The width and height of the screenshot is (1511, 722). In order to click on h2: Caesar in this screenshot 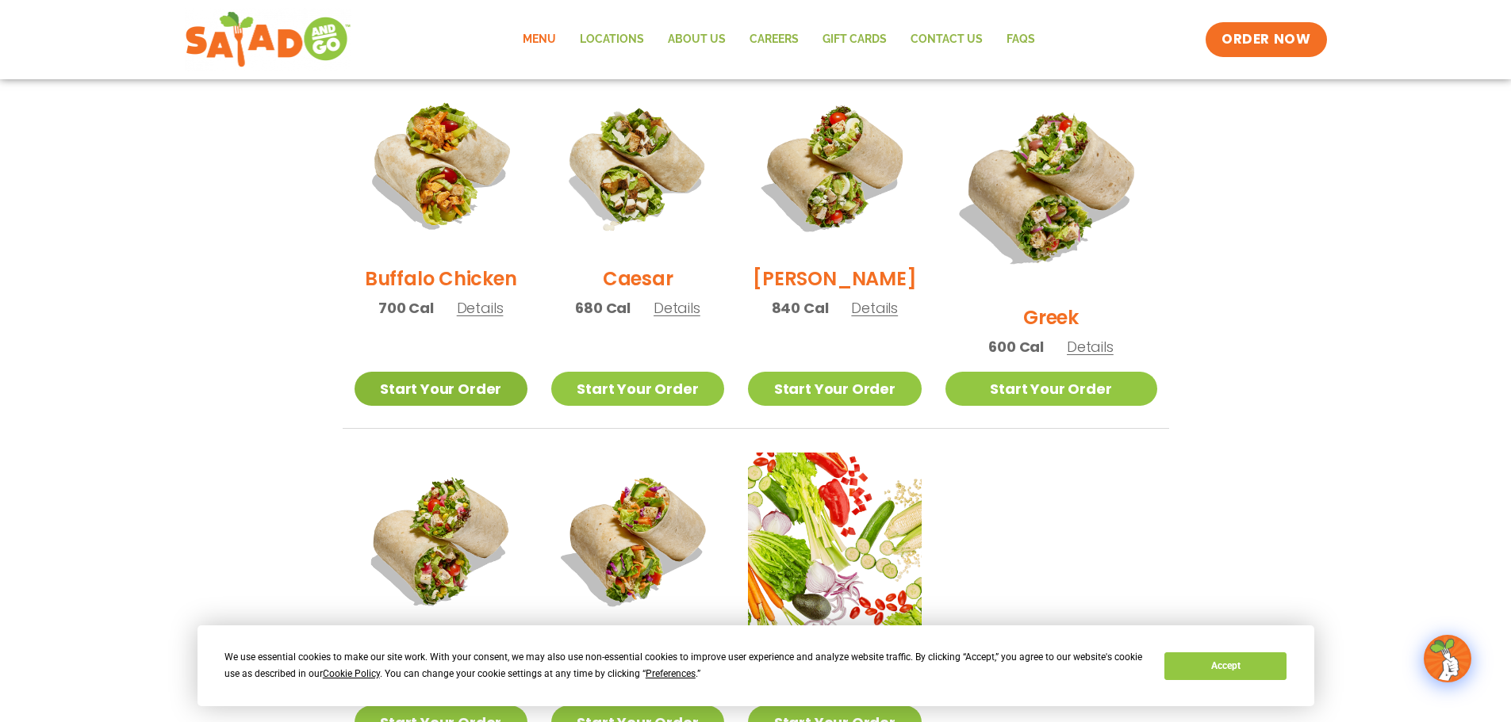, I will do `click(638, 278)`.